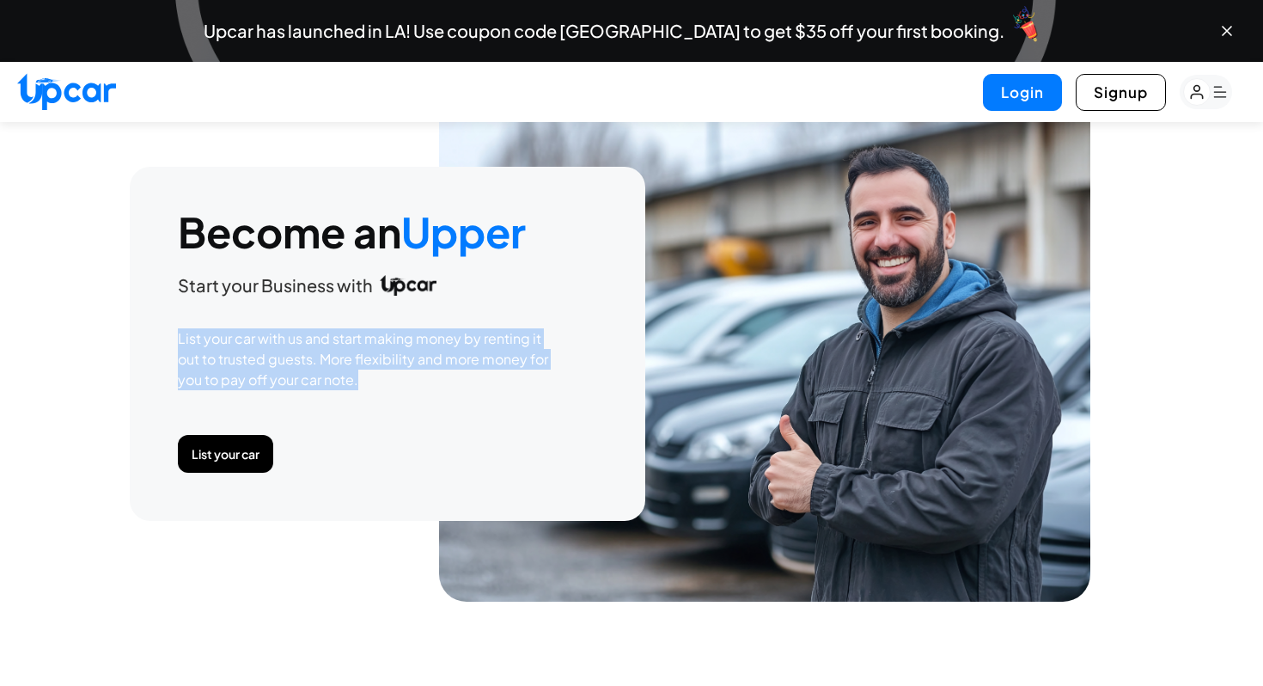 This screenshot has height=686, width=1263. I want to click on button: Signup, so click(1121, 92).